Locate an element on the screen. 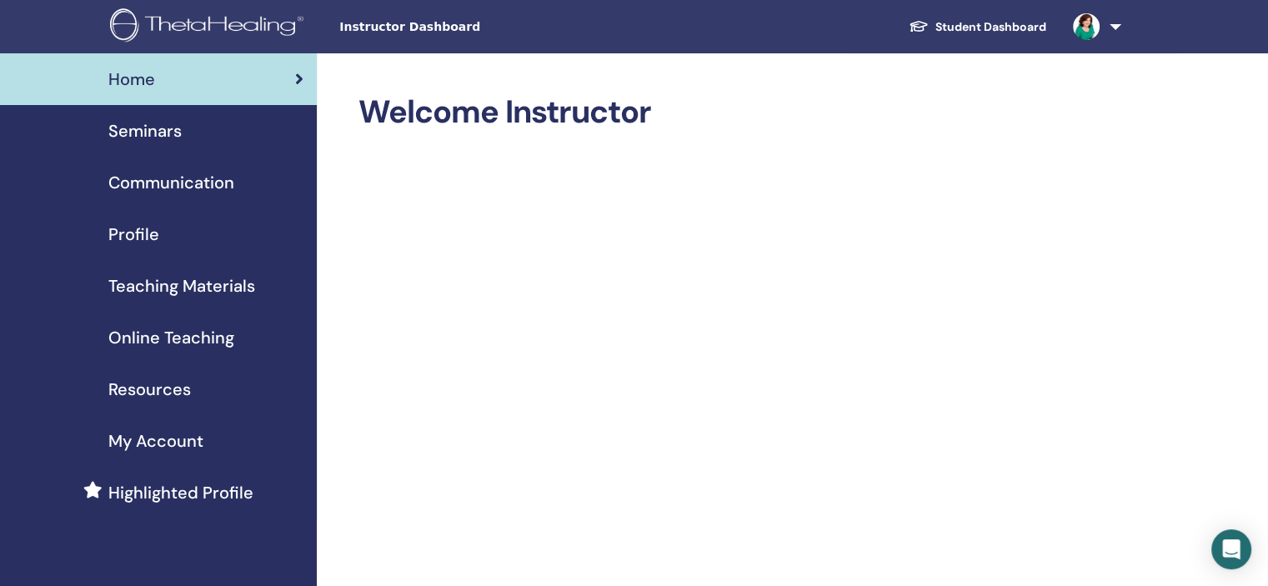  span: Profile is located at coordinates (133, 234).